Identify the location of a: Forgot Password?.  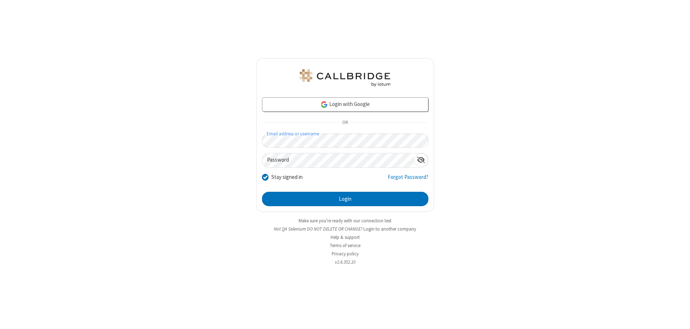
(408, 180).